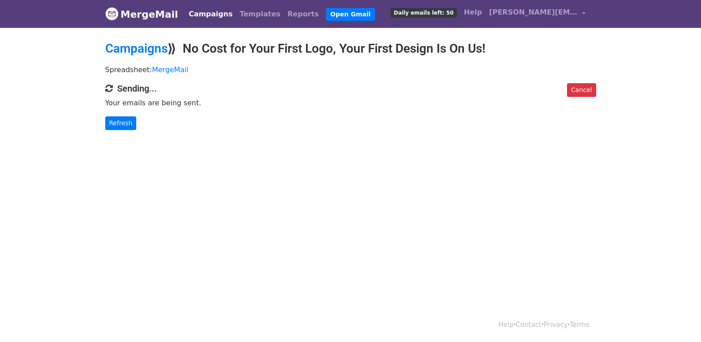 This screenshot has height=342, width=701. I want to click on h4: Sending..., so click(351, 89).